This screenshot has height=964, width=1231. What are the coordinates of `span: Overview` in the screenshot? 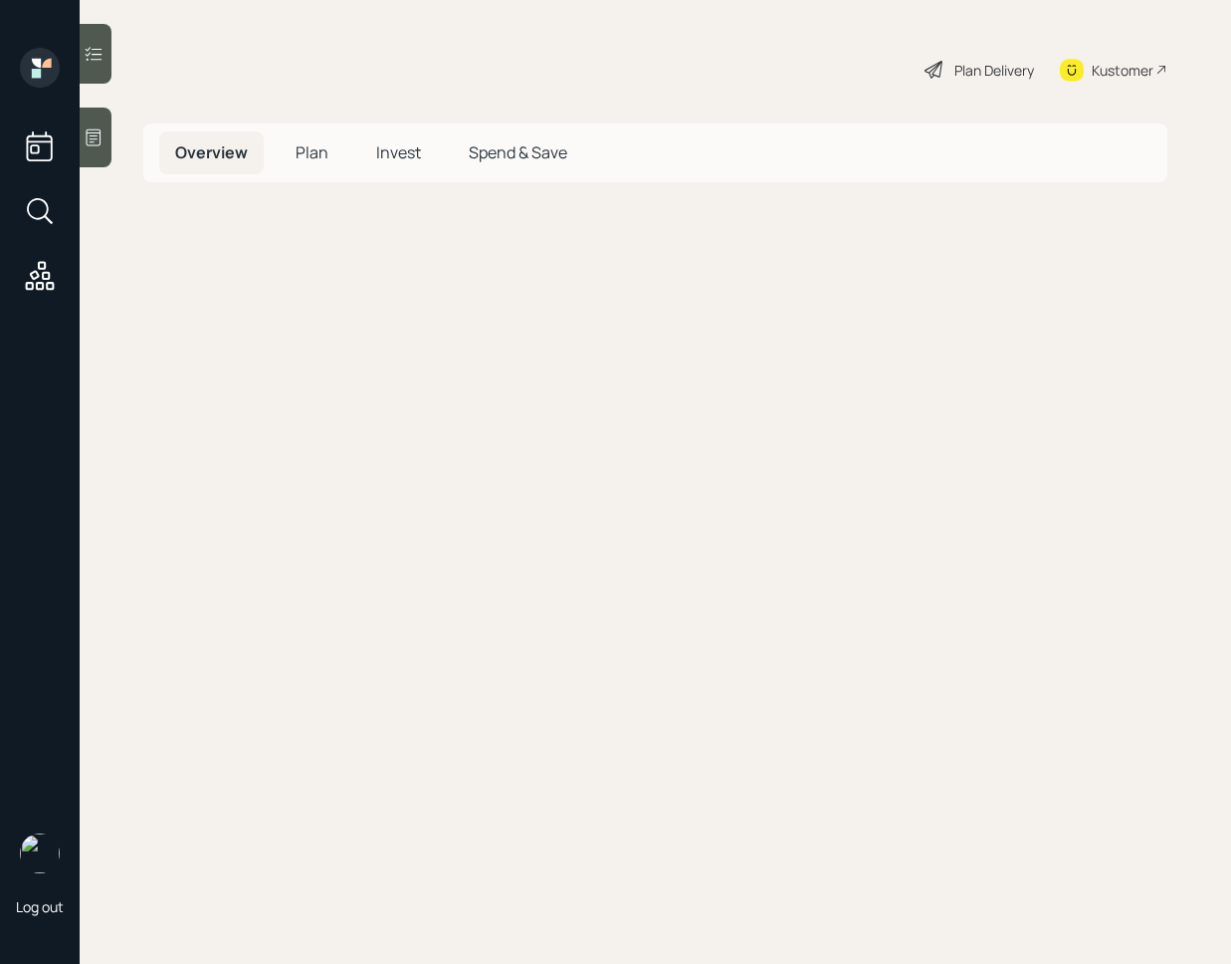 It's located at (211, 152).